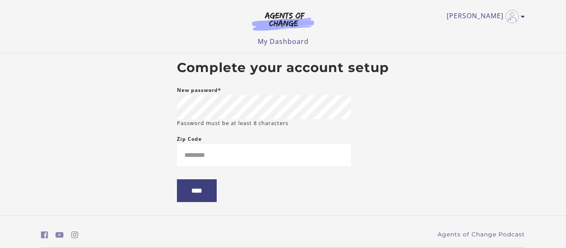 This screenshot has height=248, width=566. What do you see at coordinates (189, 139) in the screenshot?
I see `label: Zip Code` at bounding box center [189, 139].